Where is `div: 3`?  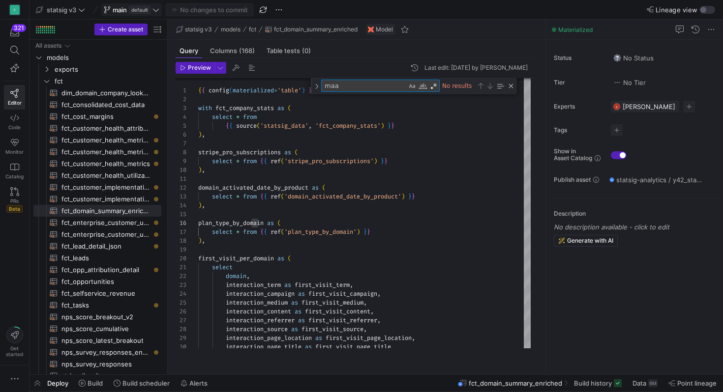 div: 3 is located at coordinates (181, 108).